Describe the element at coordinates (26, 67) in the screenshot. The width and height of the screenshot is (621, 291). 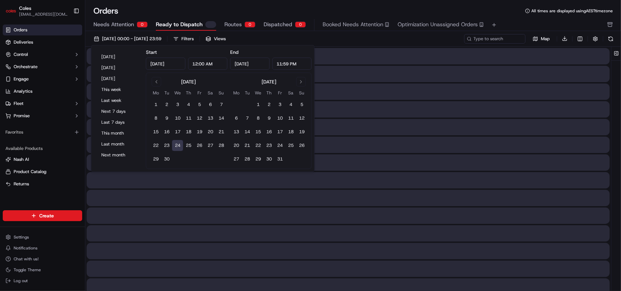
I see `span: Orchestrate` at that location.